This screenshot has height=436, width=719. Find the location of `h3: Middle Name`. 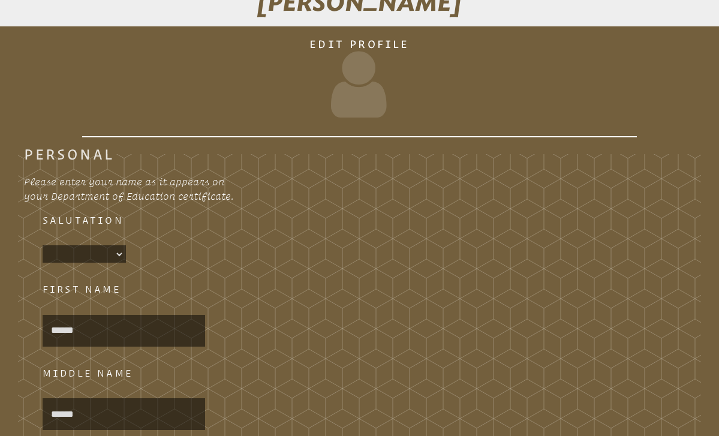

h3: Middle Name is located at coordinates (360, 374).